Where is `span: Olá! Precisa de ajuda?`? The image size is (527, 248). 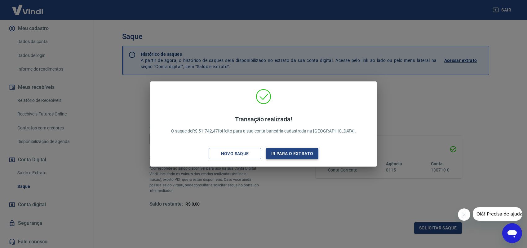
span: Olá! Precisa de ajuda? is located at coordinates (28, 7).